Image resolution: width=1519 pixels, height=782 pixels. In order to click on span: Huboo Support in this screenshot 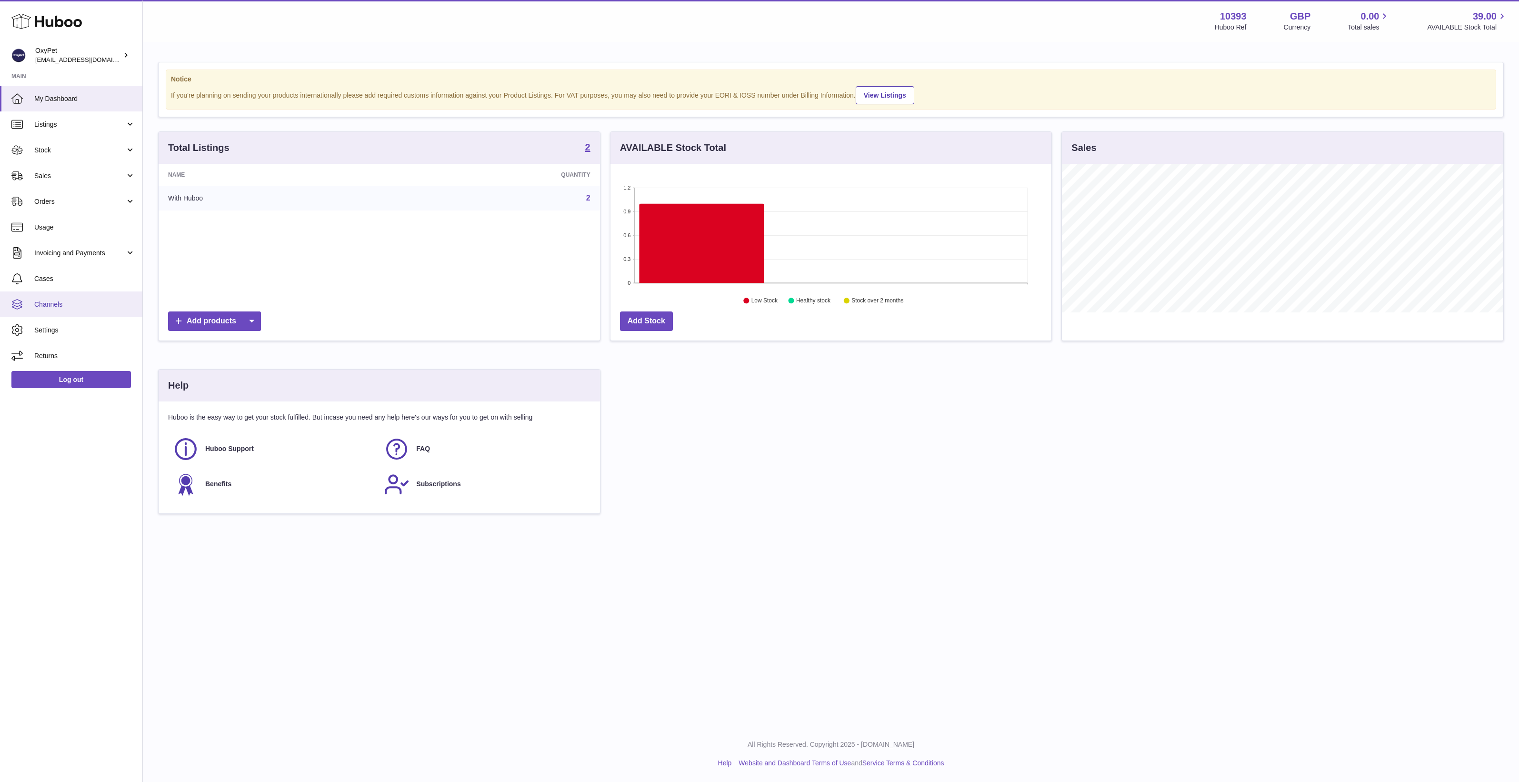, I will do `click(230, 449)`.